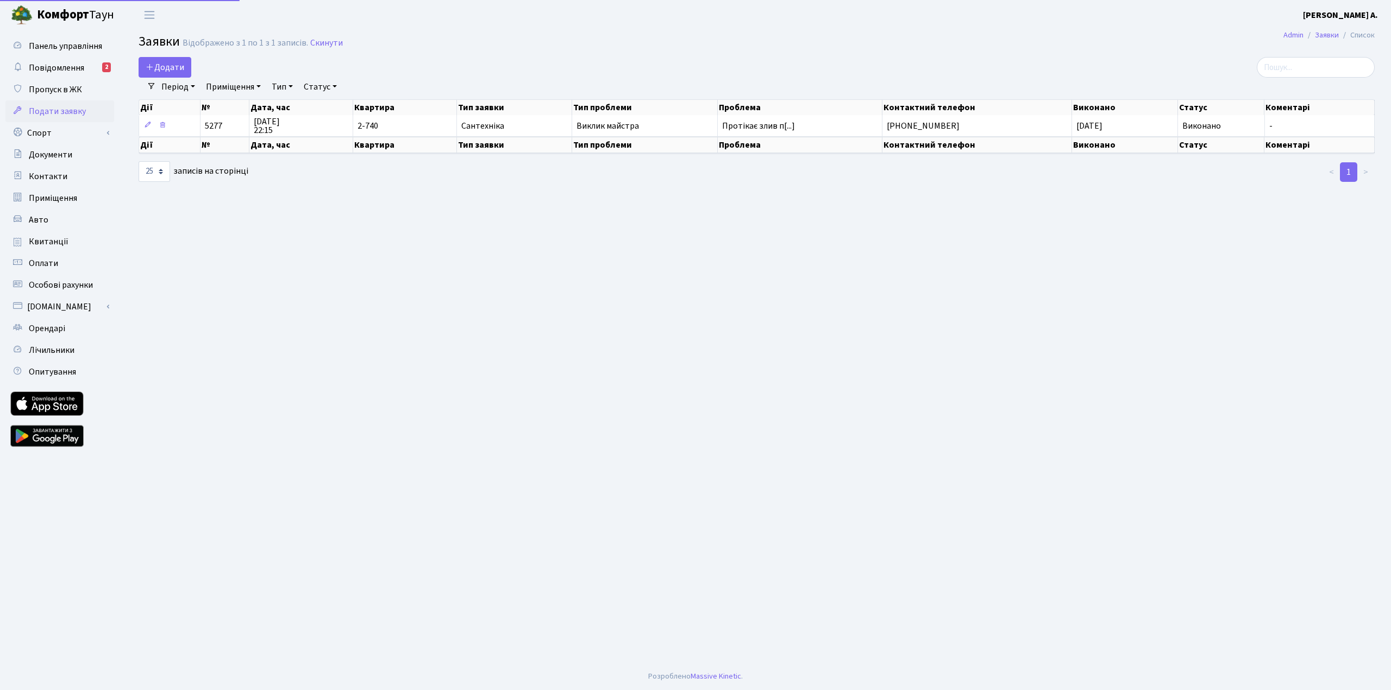  Describe the element at coordinates (245, 43) in the screenshot. I see `div: Відображено з 1 по 1 з 1 записів.` at that location.